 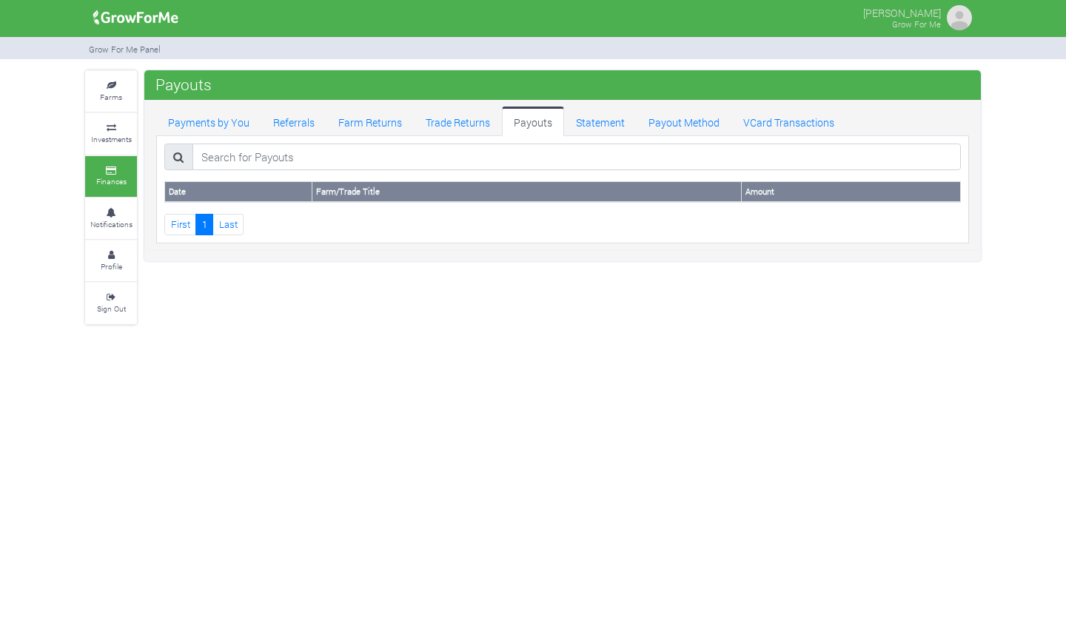 What do you see at coordinates (563, 224) in the screenshot?
I see `nav: Page Navigation` at bounding box center [563, 224].